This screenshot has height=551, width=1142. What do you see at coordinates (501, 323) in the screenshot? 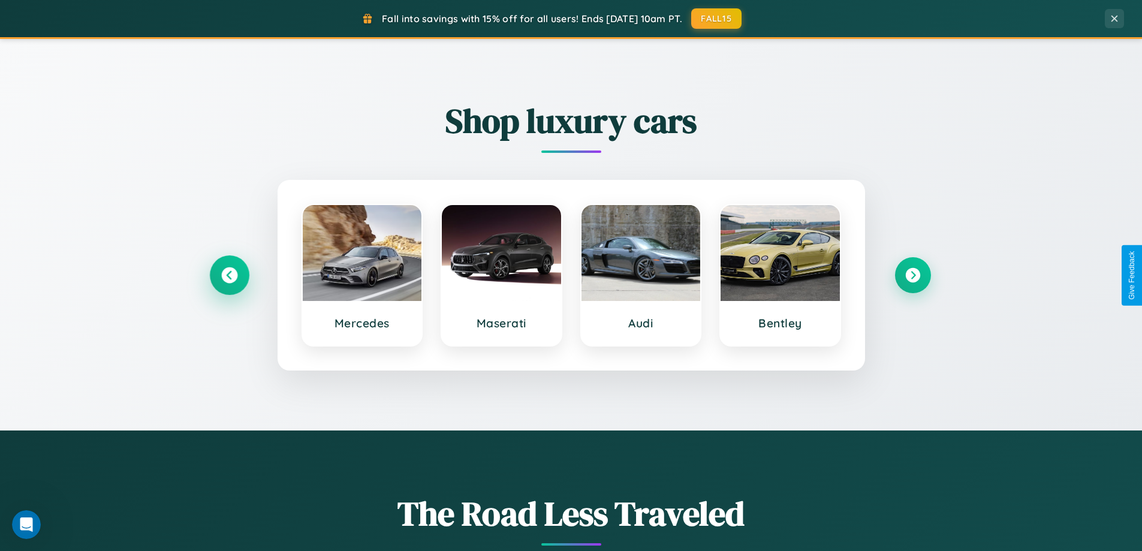
I see `h3: Maserati` at bounding box center [501, 323].